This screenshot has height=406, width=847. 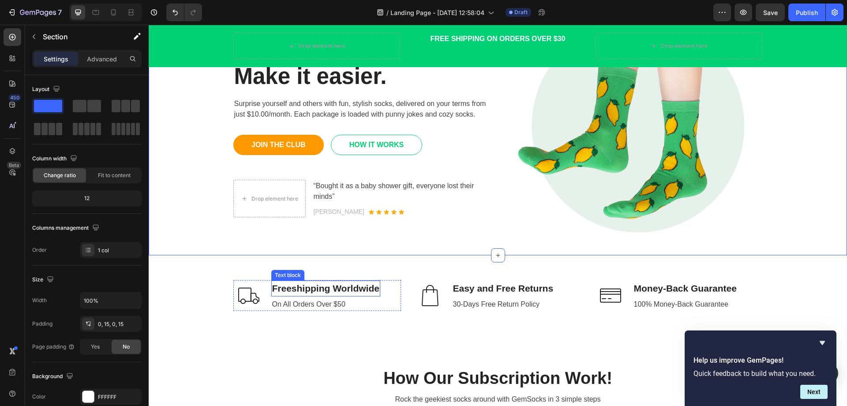 I want to click on button: Publish, so click(x=807, y=12).